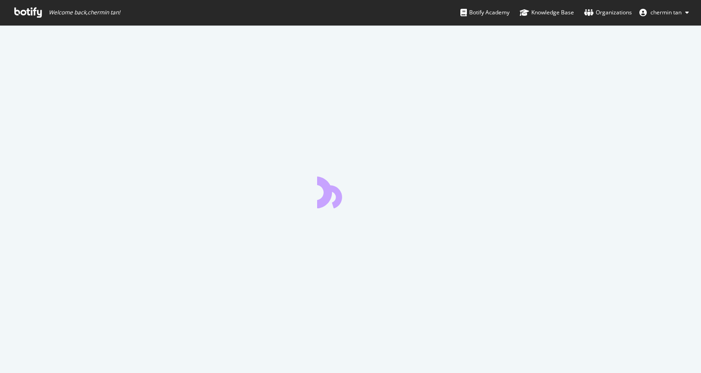 This screenshot has width=701, height=373. Describe the element at coordinates (608, 13) in the screenshot. I see `div: Organizations` at that location.